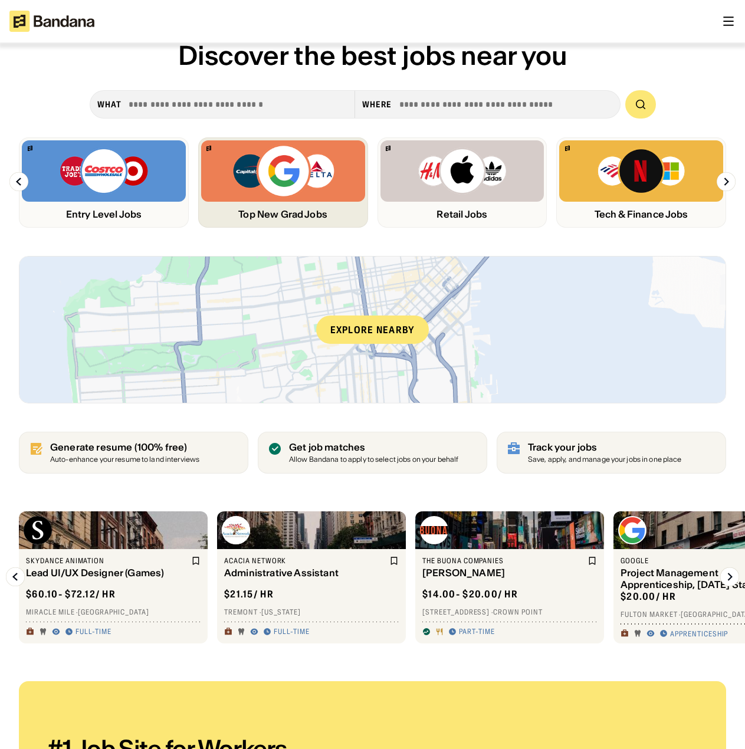 The height and width of the screenshot is (749, 745). Describe the element at coordinates (104, 214) in the screenshot. I see `div: Entry Level Jobs` at that location.